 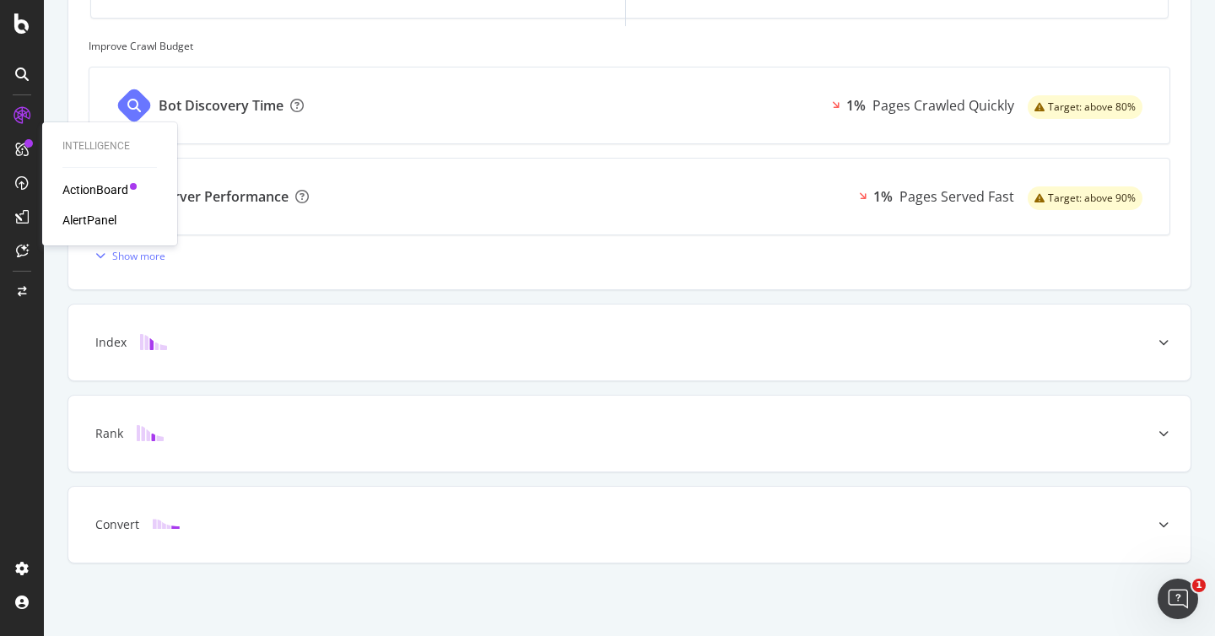 I want to click on div: Server Performance, so click(x=224, y=197).